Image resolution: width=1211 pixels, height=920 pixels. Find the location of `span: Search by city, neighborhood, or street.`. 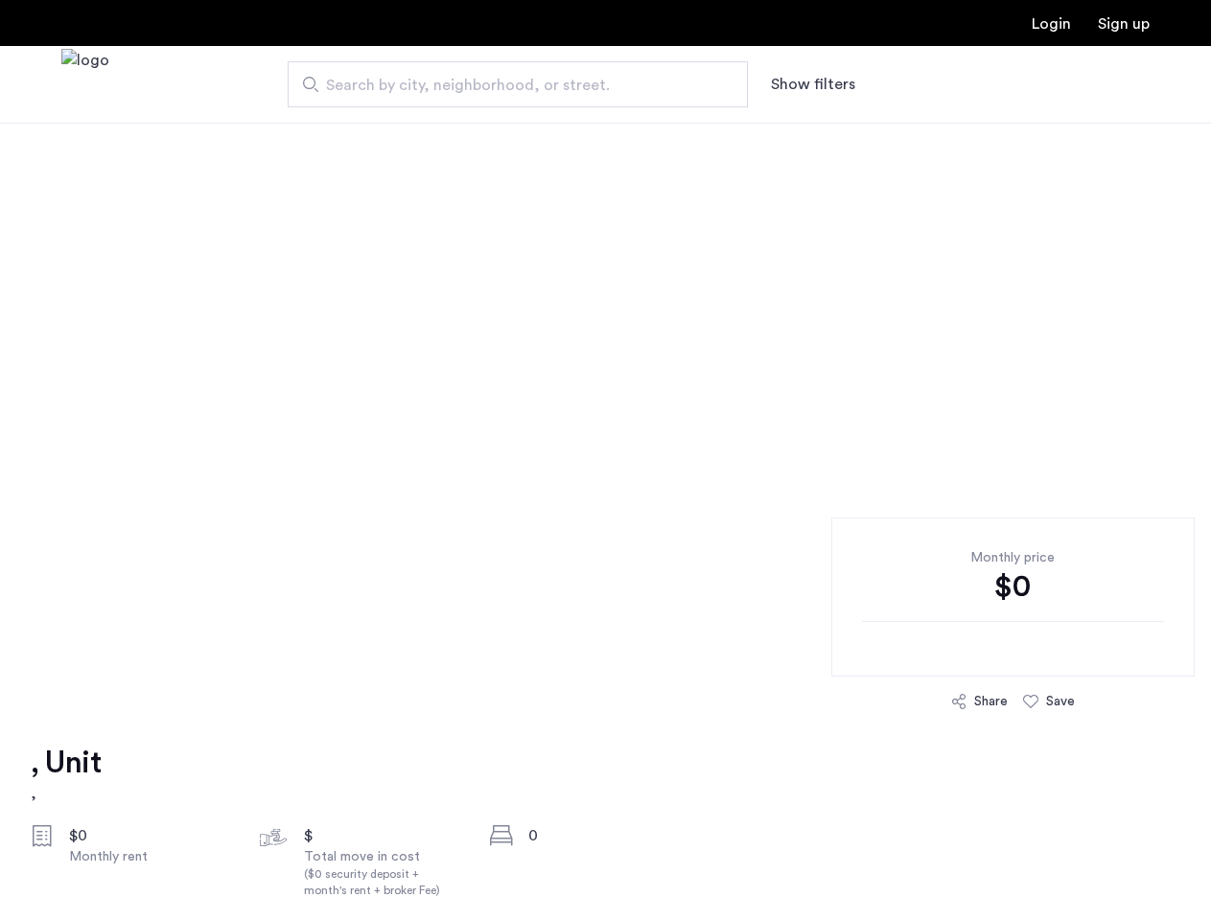

span: Search by city, neighborhood, or street. is located at coordinates (510, 85).